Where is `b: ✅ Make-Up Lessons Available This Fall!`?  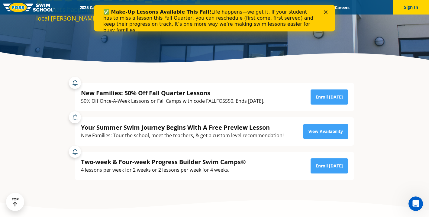
b: ✅ Make-Up Lessons Available This Fall! is located at coordinates (64, 7).